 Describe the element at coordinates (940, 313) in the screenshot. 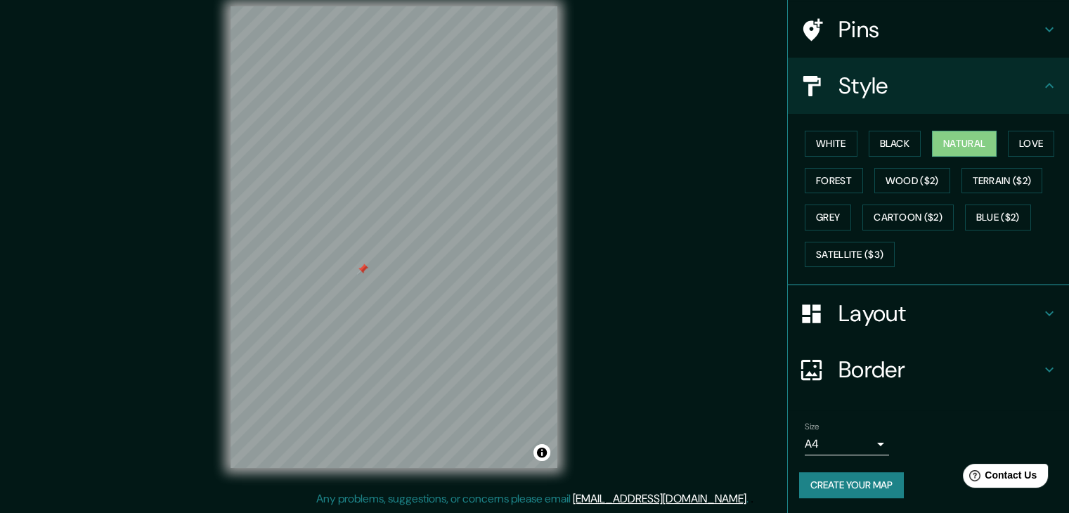

I see `h4: Layout` at that location.